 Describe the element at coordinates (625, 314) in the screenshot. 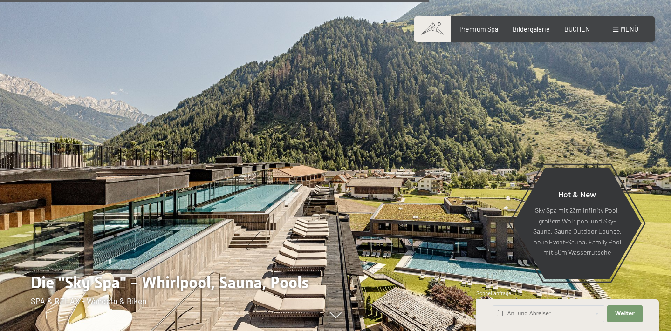

I see `span: Weiter` at that location.